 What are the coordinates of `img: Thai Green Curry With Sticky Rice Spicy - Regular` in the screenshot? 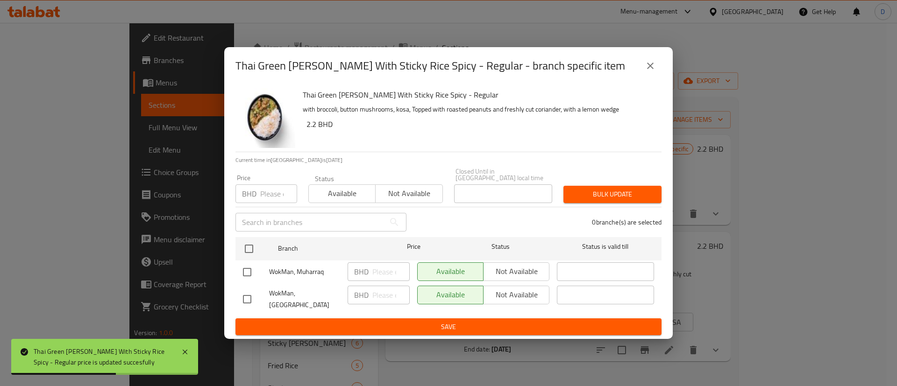 It's located at (265, 118).